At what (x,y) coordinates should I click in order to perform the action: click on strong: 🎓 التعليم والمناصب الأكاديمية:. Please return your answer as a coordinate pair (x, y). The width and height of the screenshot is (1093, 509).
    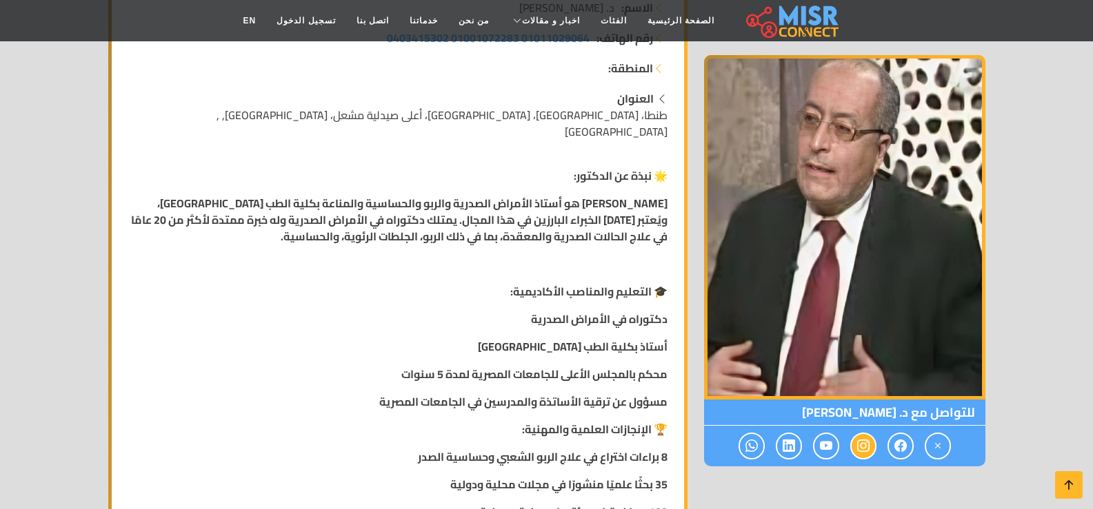
    Looking at the image, I should click on (589, 292).